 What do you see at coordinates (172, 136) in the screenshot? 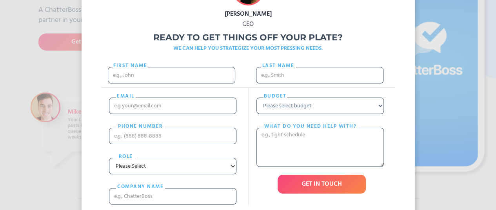
I see `input: e.g., (888) 888-8888` at bounding box center [172, 136].